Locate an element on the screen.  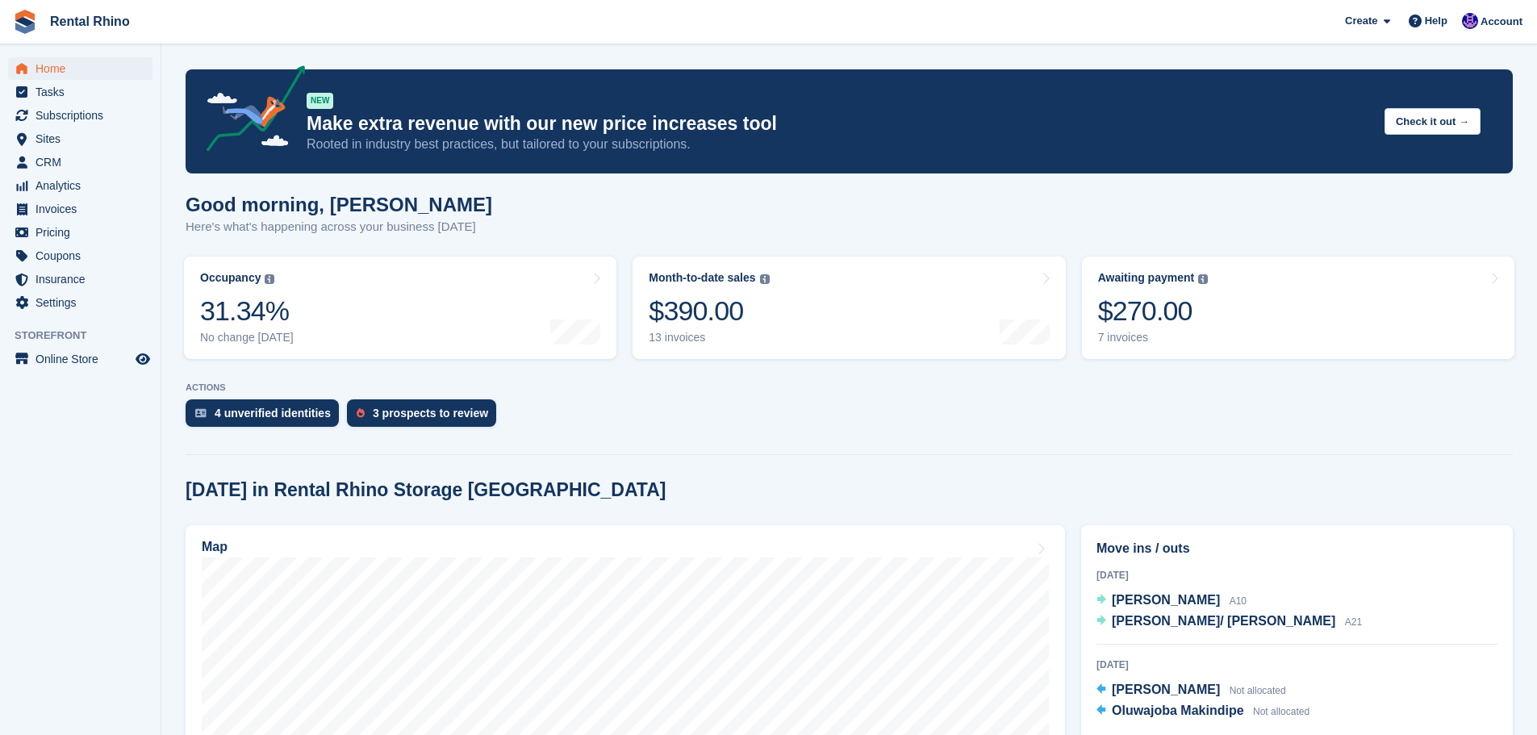
span: Storefront is located at coordinates (87, 336).